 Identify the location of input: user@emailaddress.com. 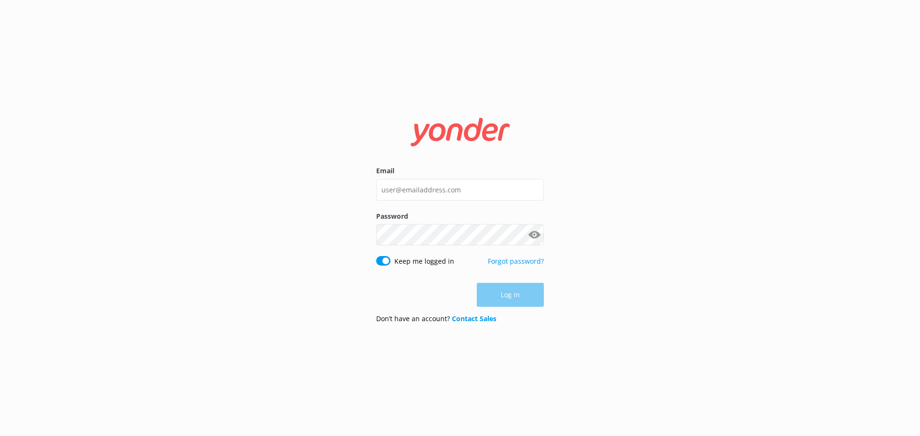
(460, 190).